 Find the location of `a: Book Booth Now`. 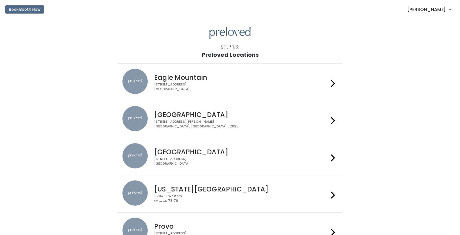

a: Book Booth Now is located at coordinates (25, 9).